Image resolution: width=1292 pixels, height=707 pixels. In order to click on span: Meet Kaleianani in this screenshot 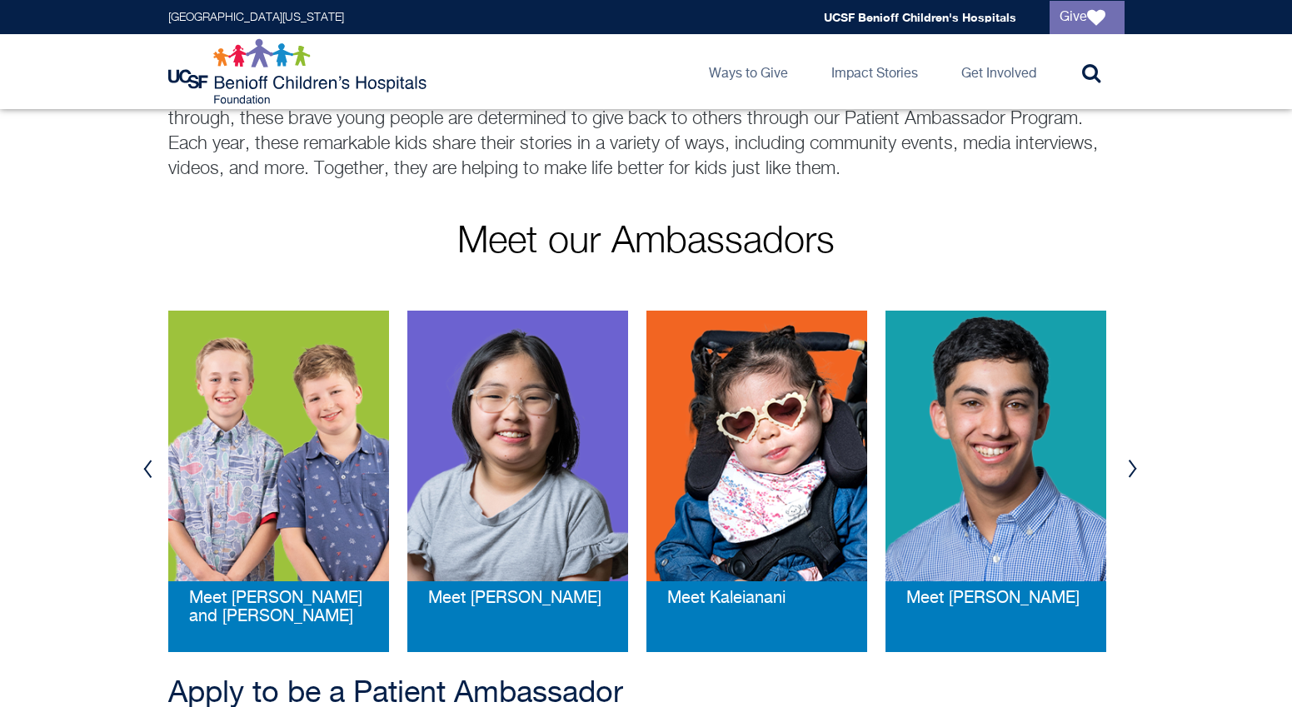, I will do `click(726, 598)`.